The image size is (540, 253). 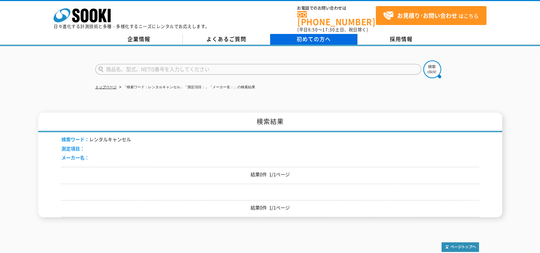 What do you see at coordinates (329, 30) in the screenshot?
I see `span: 17:30` at bounding box center [329, 30].